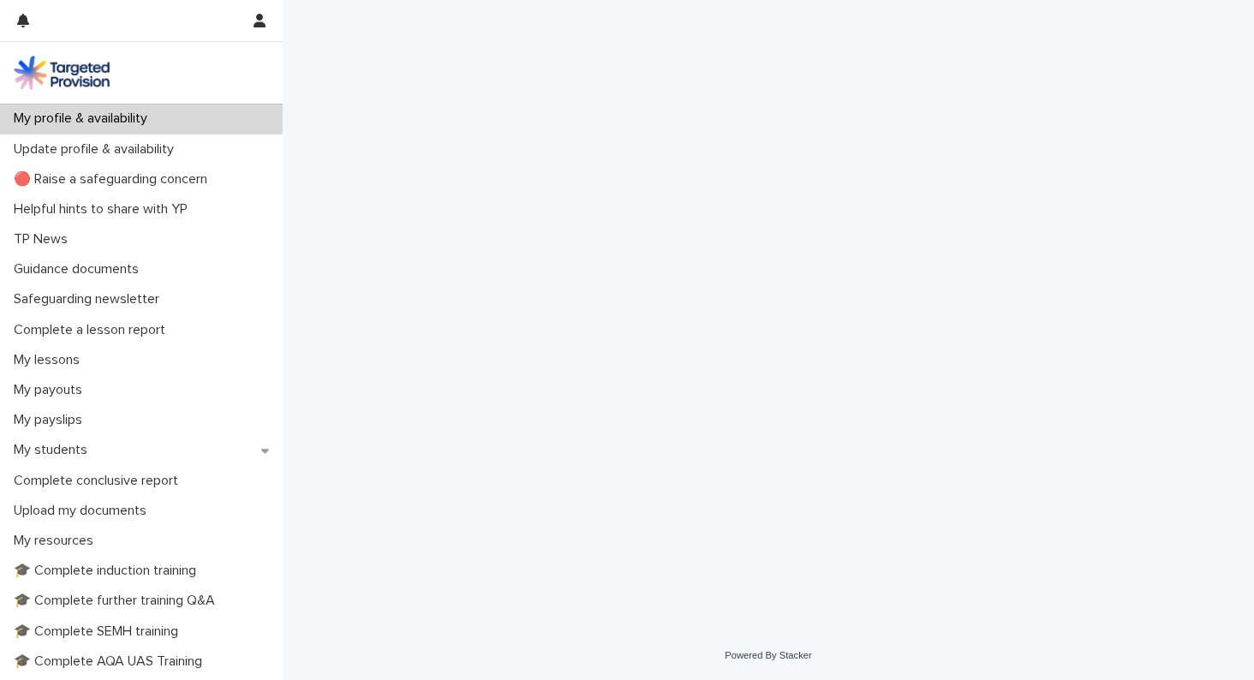 The image size is (1254, 680). Describe the element at coordinates (57, 540) in the screenshot. I see `p: My resources` at that location.